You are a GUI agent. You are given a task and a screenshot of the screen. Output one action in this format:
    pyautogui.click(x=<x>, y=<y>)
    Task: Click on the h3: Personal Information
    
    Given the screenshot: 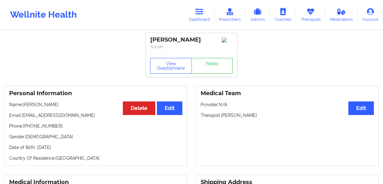 What is the action you would take?
    pyautogui.click(x=96, y=93)
    